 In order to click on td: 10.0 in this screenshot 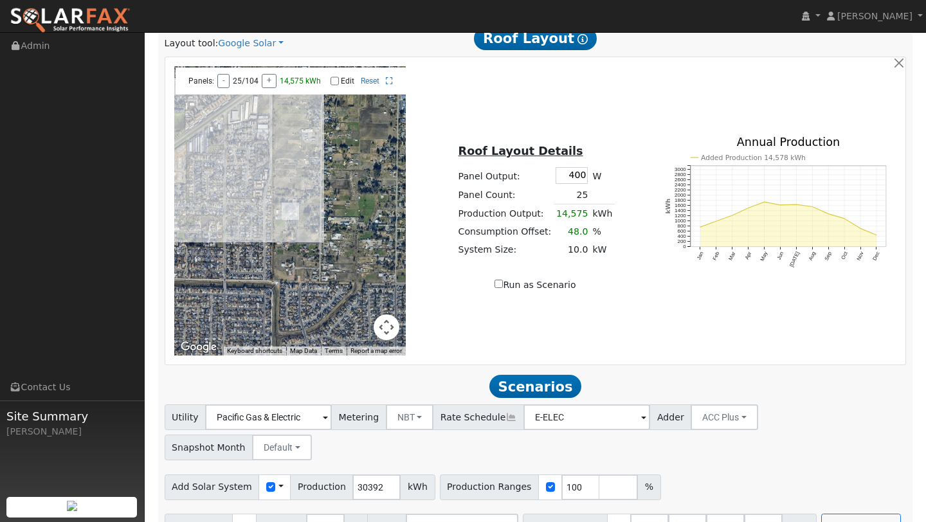, I will do `click(572, 250)`.